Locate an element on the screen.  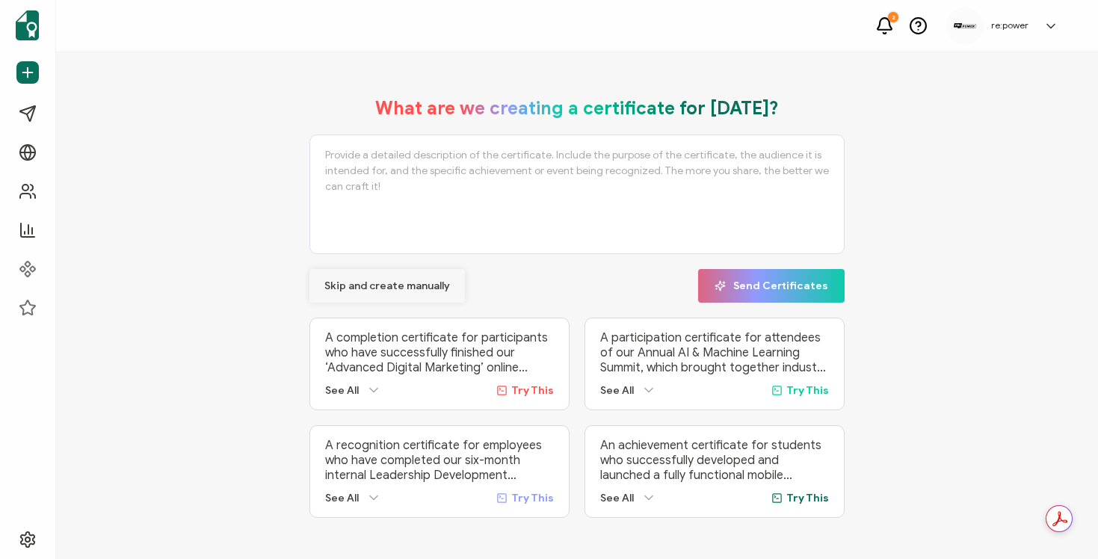
p: A recognition certificate for employees who have completed our six-month internal Leadership Deve... is located at coordinates (439, 460).